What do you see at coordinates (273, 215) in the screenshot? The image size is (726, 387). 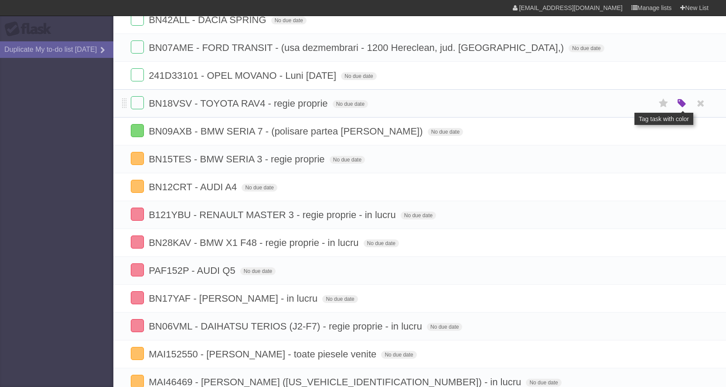 I see `span: B121YBU - RENAULT MASTER 3 - regie proprie - in lucru` at bounding box center [273, 215].